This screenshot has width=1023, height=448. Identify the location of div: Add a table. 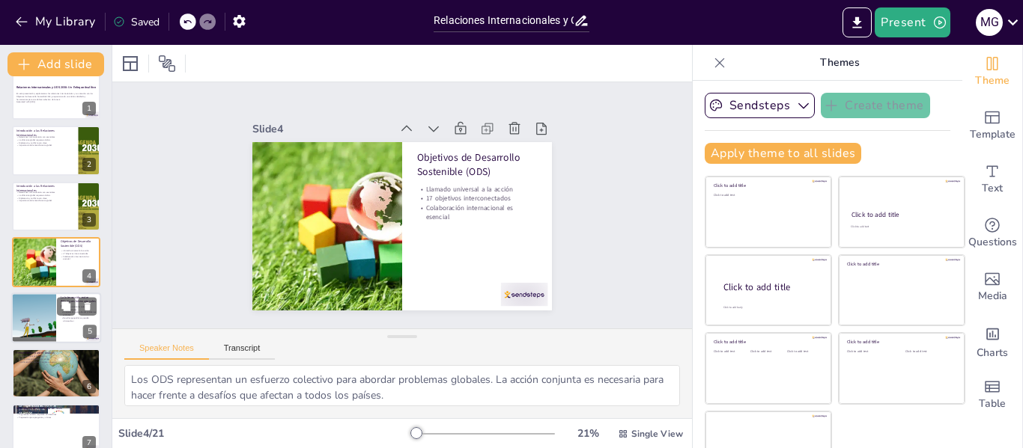
(992, 395).